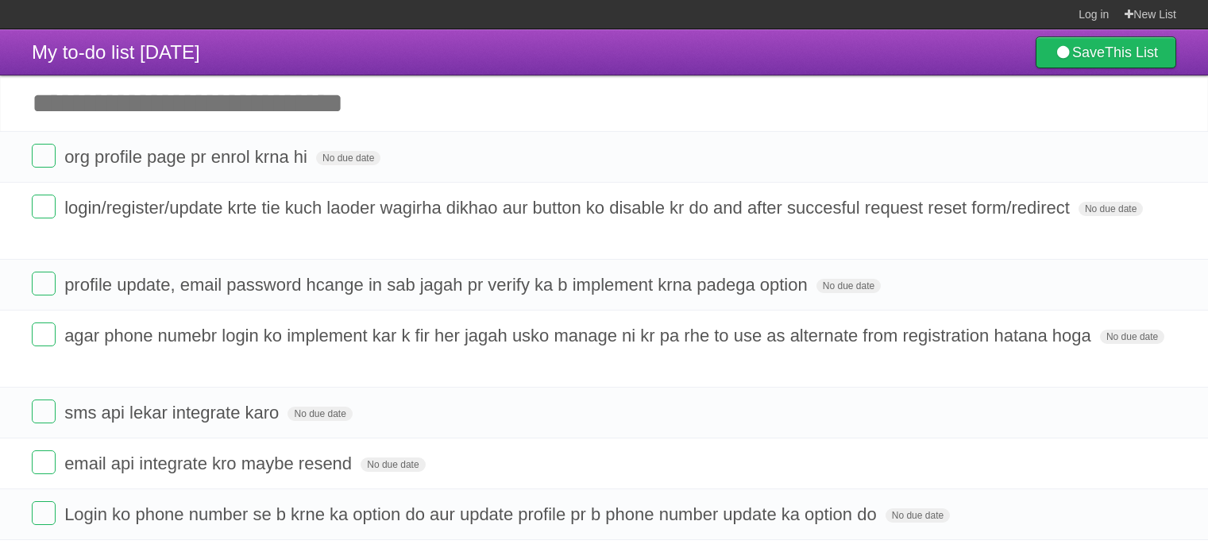 This screenshot has height=552, width=1208. What do you see at coordinates (1105, 52) in the screenshot?
I see `a: SaveThis List` at bounding box center [1105, 52].